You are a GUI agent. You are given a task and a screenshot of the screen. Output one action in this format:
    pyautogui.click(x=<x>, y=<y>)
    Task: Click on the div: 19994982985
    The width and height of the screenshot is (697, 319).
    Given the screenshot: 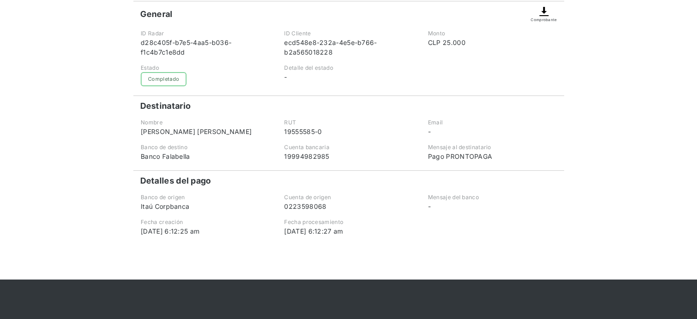 What is the action you would take?
    pyautogui.click(x=349, y=156)
    